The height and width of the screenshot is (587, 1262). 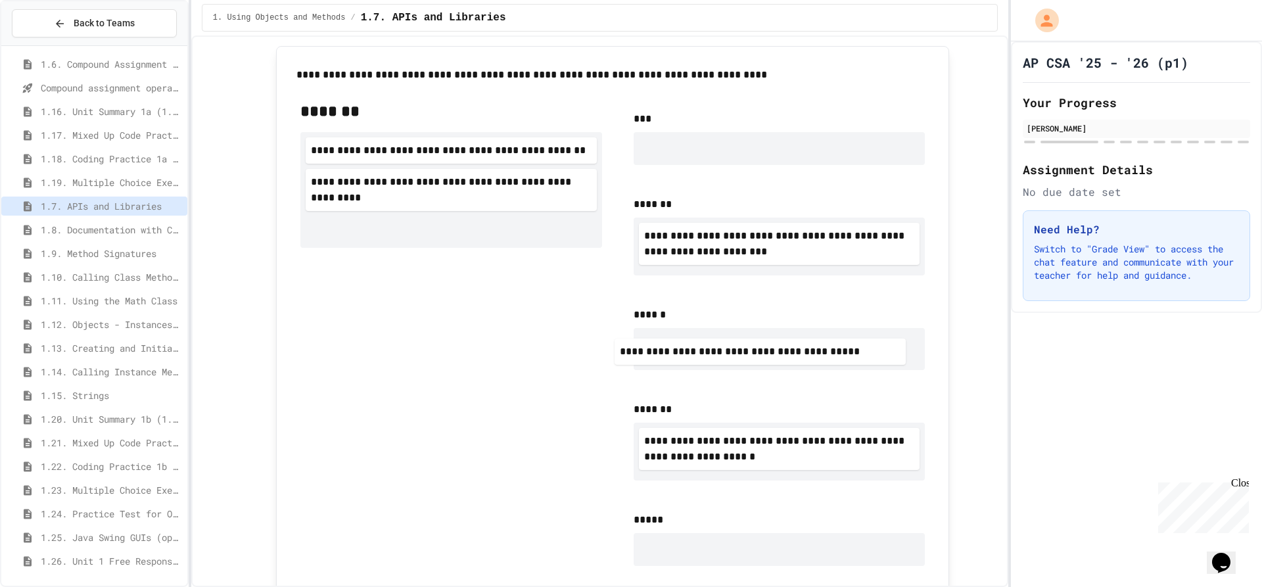 I want to click on h2: Assignment Details, so click(x=1136, y=170).